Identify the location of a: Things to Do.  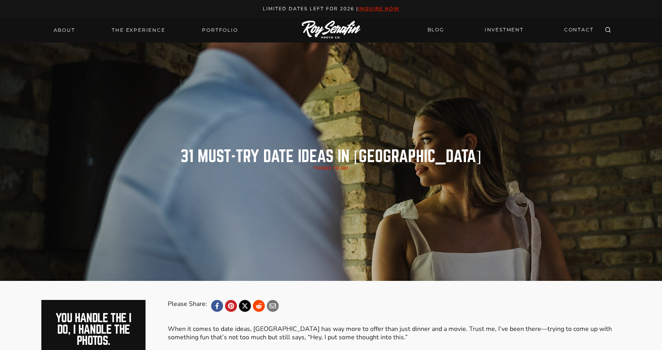
(331, 168).